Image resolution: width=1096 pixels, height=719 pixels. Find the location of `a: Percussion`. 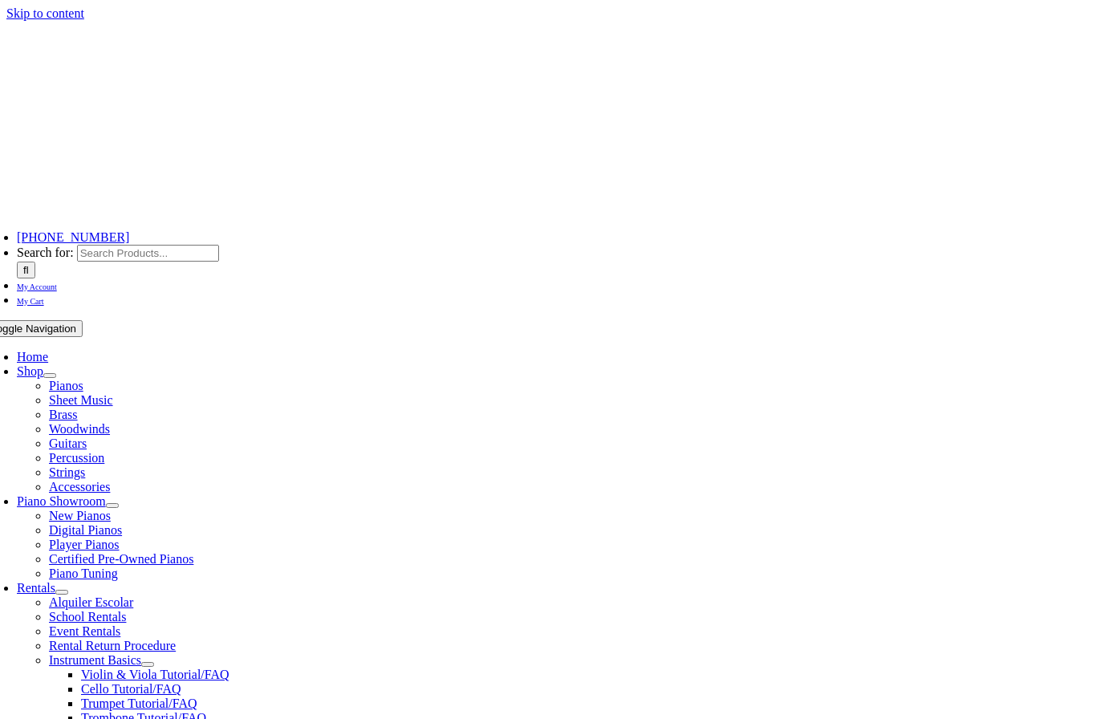

a: Percussion is located at coordinates (76, 457).